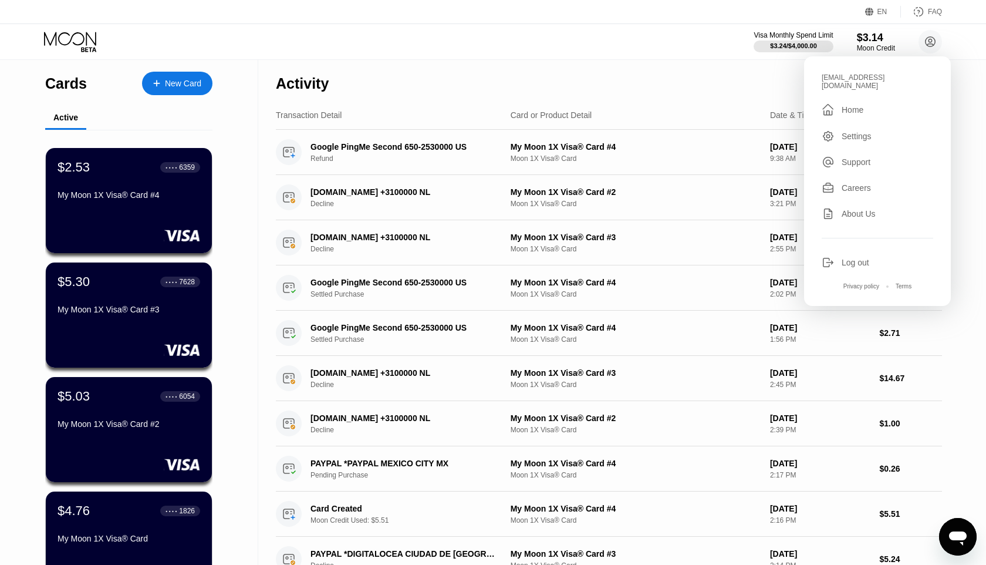 The height and width of the screenshot is (565, 986). What do you see at coordinates (302, 83) in the screenshot?
I see `div: Activity` at bounding box center [302, 83].